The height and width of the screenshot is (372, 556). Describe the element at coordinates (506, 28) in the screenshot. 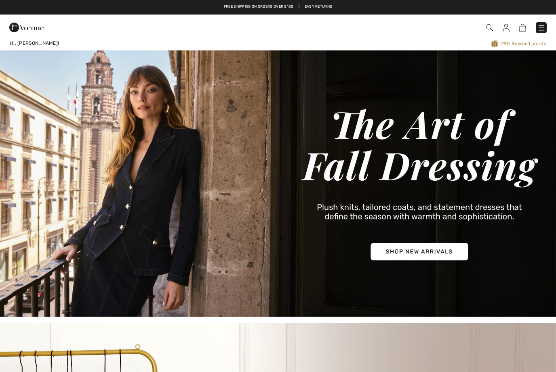

I see `img: My Info` at that location.